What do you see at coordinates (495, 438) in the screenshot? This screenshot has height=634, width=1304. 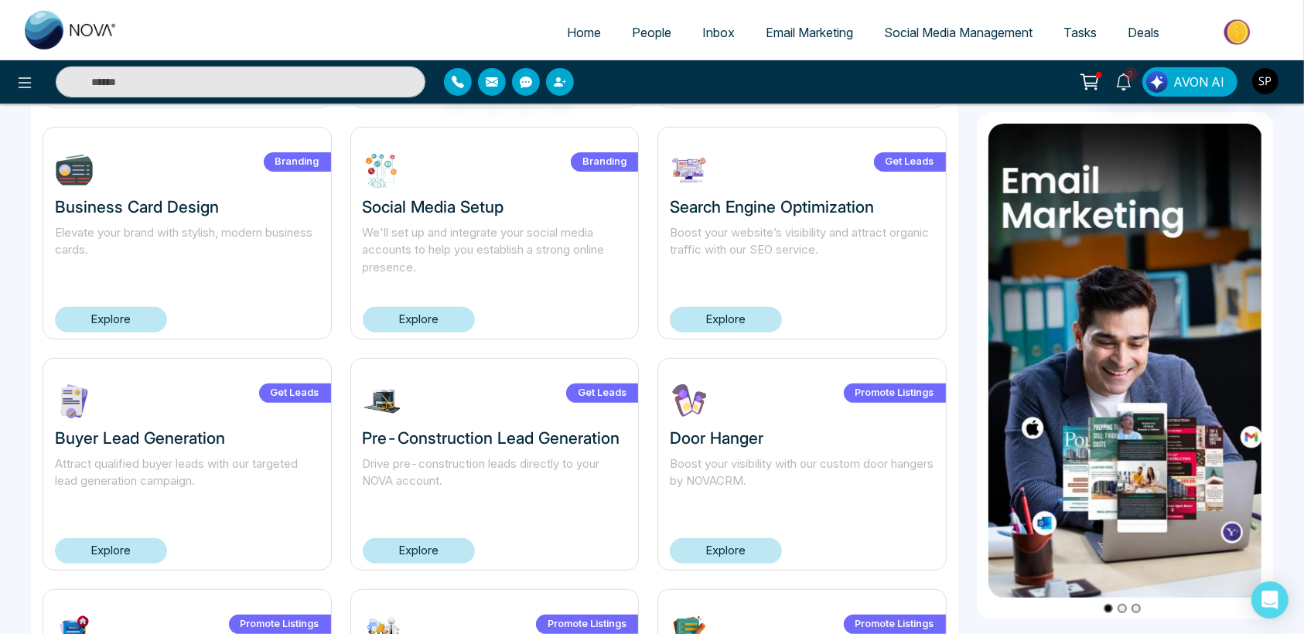 I see `h3: Pre-Construction Lead Generation` at bounding box center [495, 438].